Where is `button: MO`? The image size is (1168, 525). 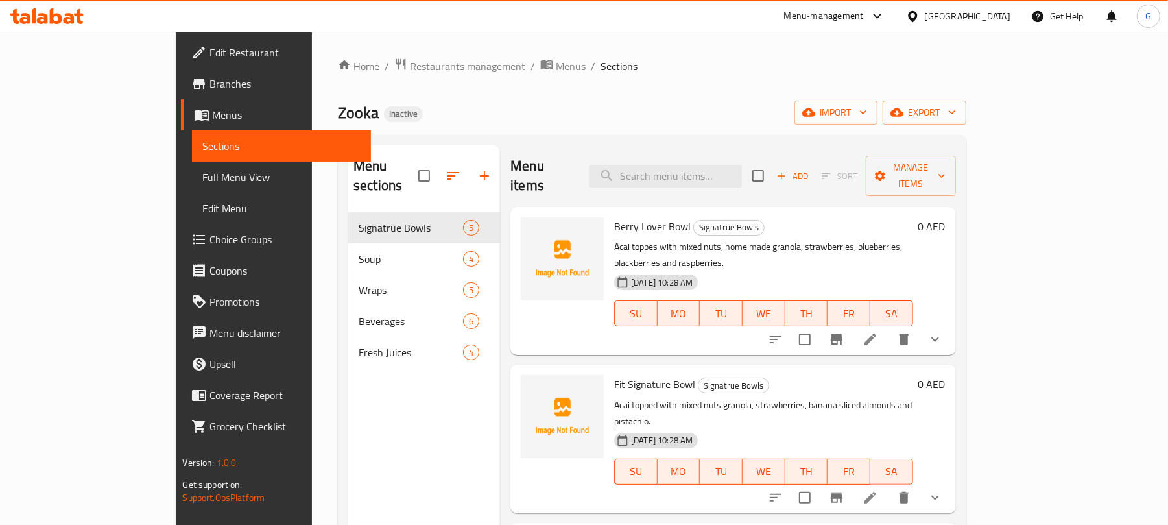
button: MO is located at coordinates (679, 313).